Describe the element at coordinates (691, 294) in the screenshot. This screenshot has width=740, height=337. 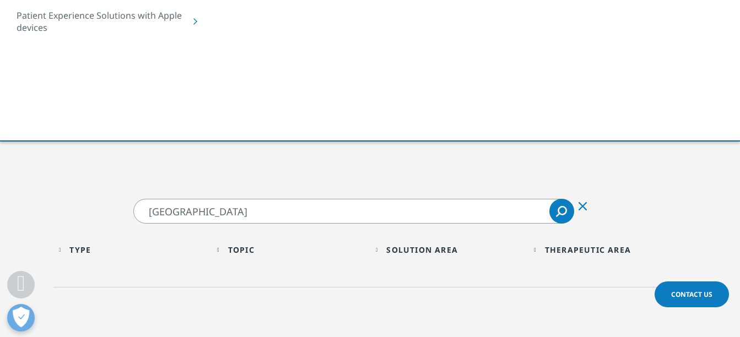
I see `span: Contact Us` at that location.